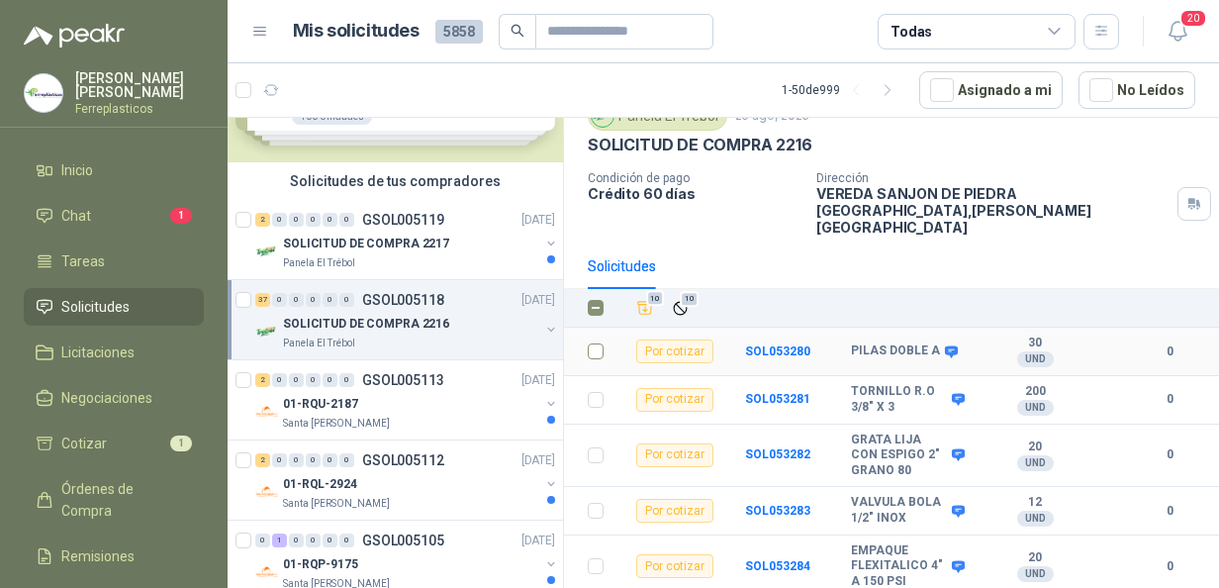 The height and width of the screenshot is (588, 1219). What do you see at coordinates (114, 500) in the screenshot?
I see `a: Órdenes de Compra` at bounding box center [114, 500].